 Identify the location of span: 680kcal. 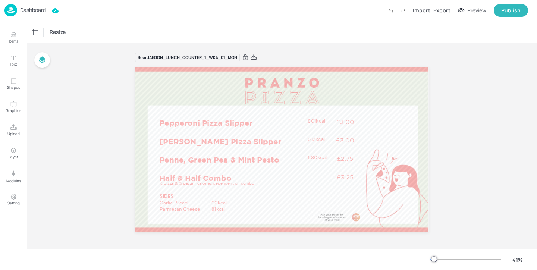
(317, 157).